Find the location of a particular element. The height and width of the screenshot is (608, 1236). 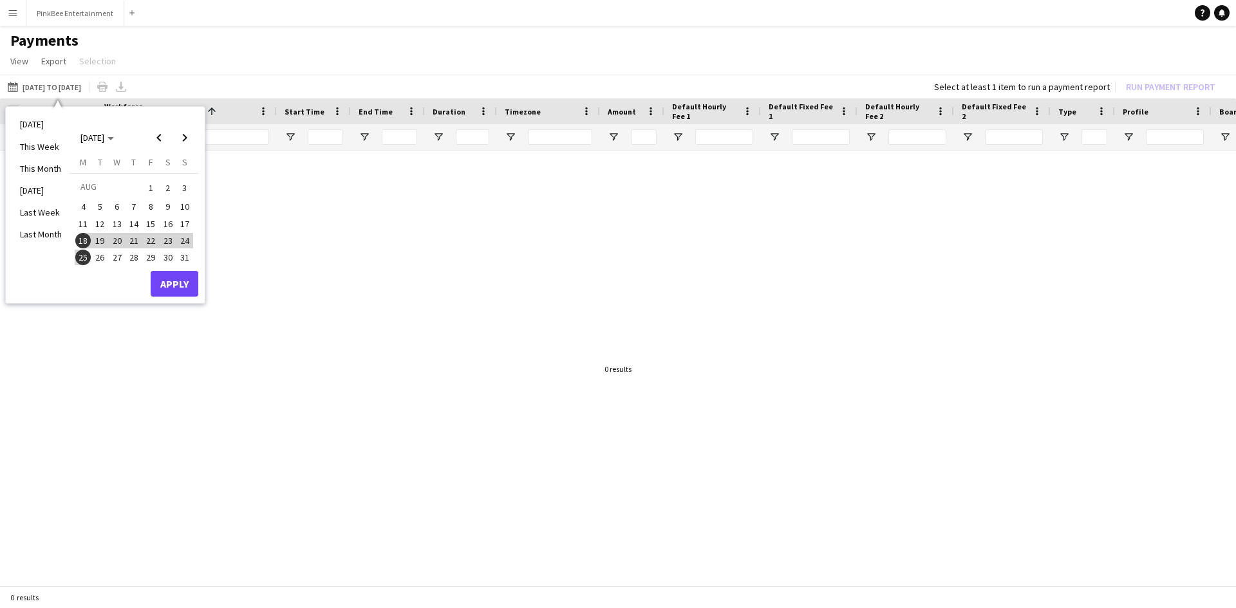

li: This Month is located at coordinates (41, 169).